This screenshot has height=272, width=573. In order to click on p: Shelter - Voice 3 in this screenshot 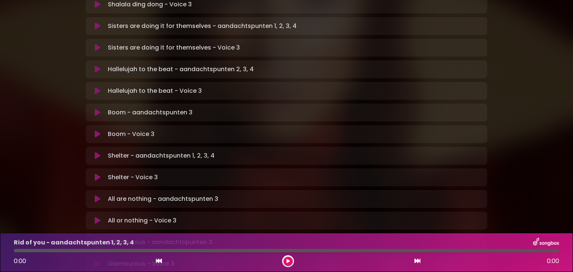, I will do `click(133, 178)`.